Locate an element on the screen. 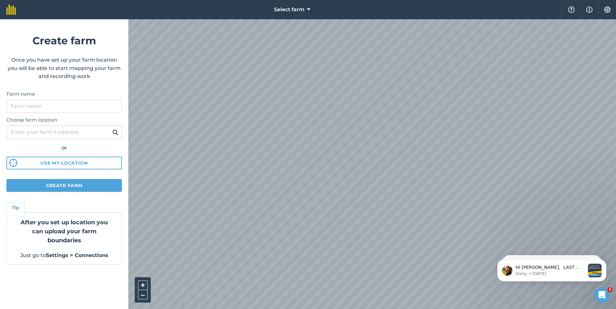  img: A cog icon is located at coordinates (607, 10).